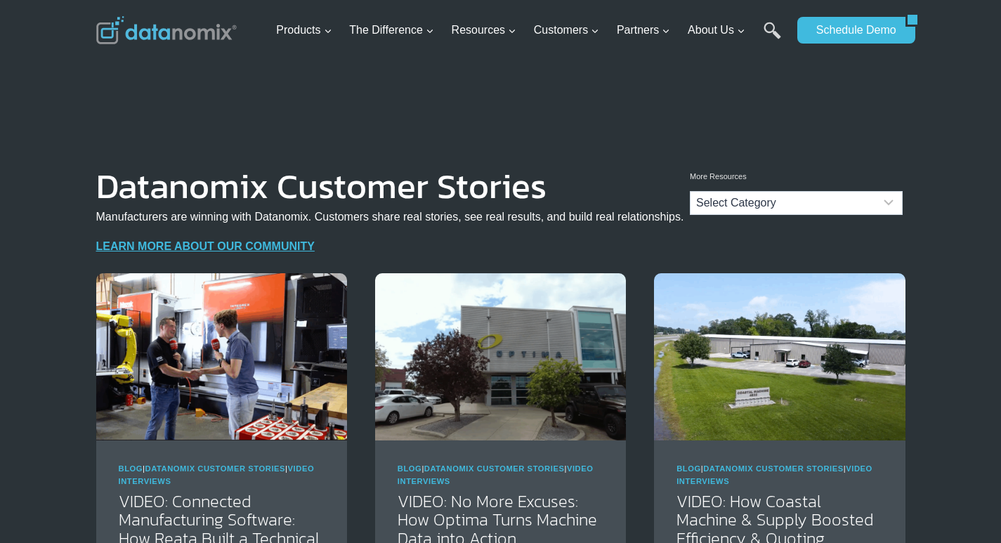 This screenshot has height=543, width=1001. What do you see at coordinates (796, 177) in the screenshot?
I see `p: More Resources` at bounding box center [796, 177].